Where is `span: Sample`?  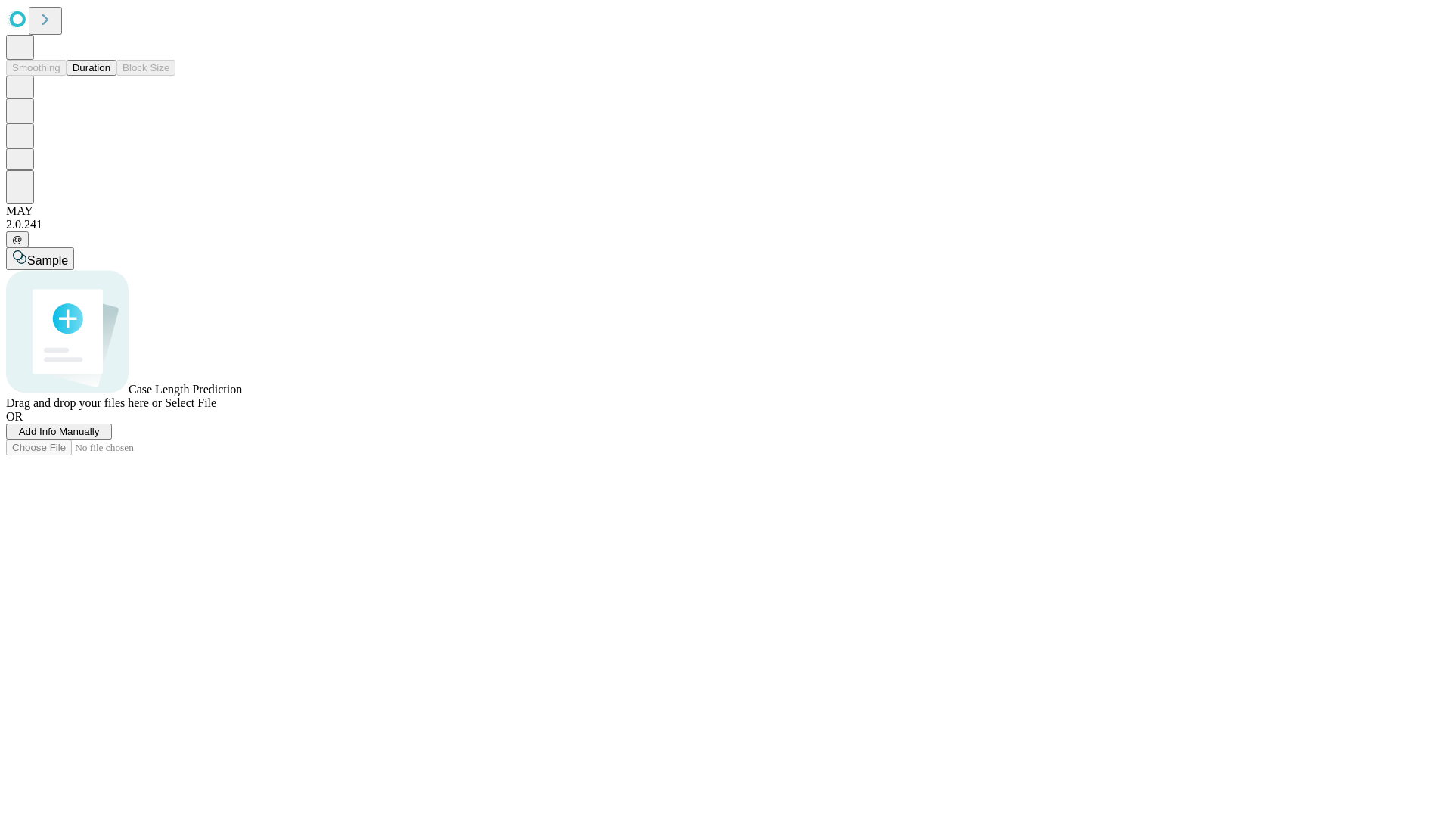
span: Sample is located at coordinates (48, 260).